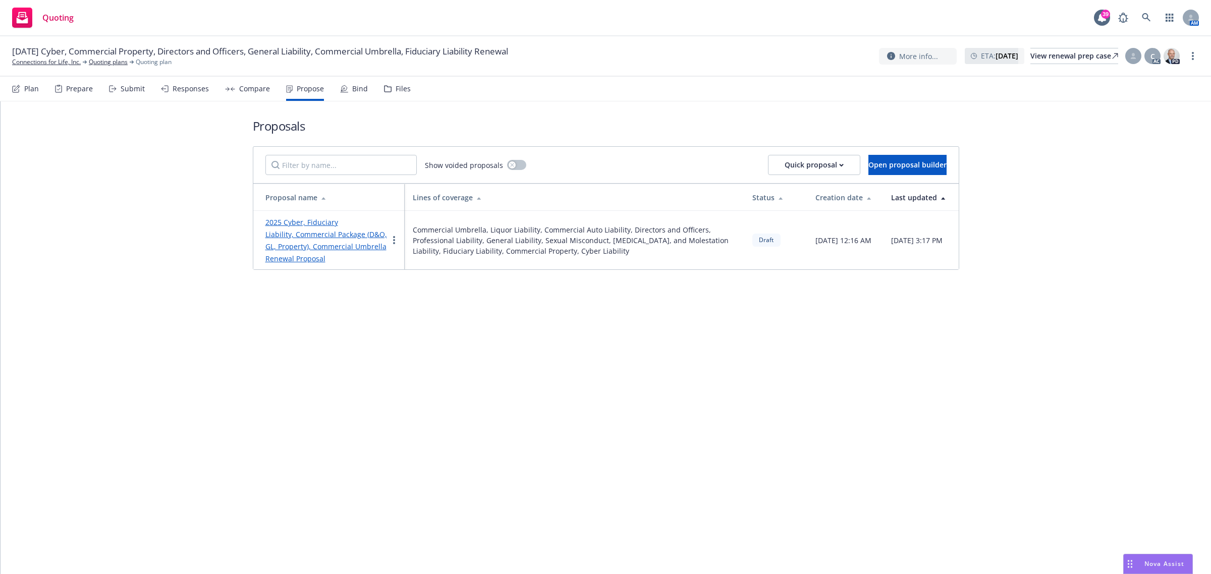 This screenshot has width=1211, height=574. What do you see at coordinates (766, 240) in the screenshot?
I see `span: Draft` at bounding box center [766, 240].